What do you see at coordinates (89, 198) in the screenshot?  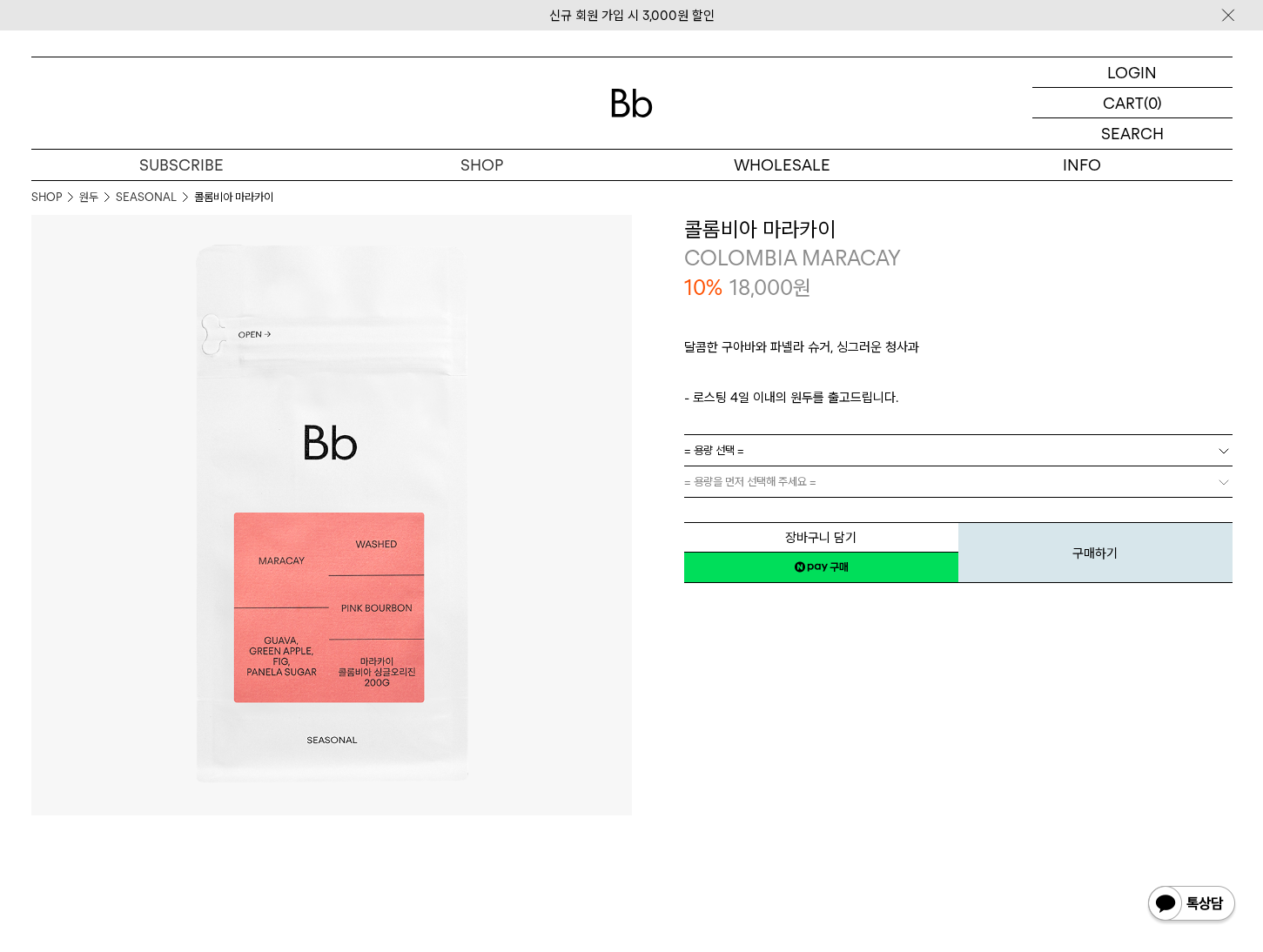 I see `a: 원두` at bounding box center [89, 198].